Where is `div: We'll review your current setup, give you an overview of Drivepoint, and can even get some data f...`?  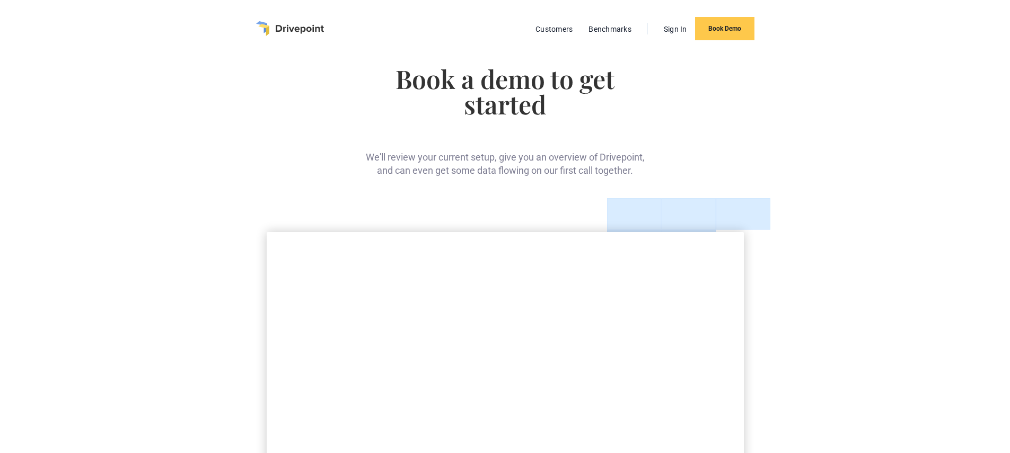 div: We'll review your current setup, give you an overview of Drivepoint, and can even get some data f... is located at coordinates (505, 155).